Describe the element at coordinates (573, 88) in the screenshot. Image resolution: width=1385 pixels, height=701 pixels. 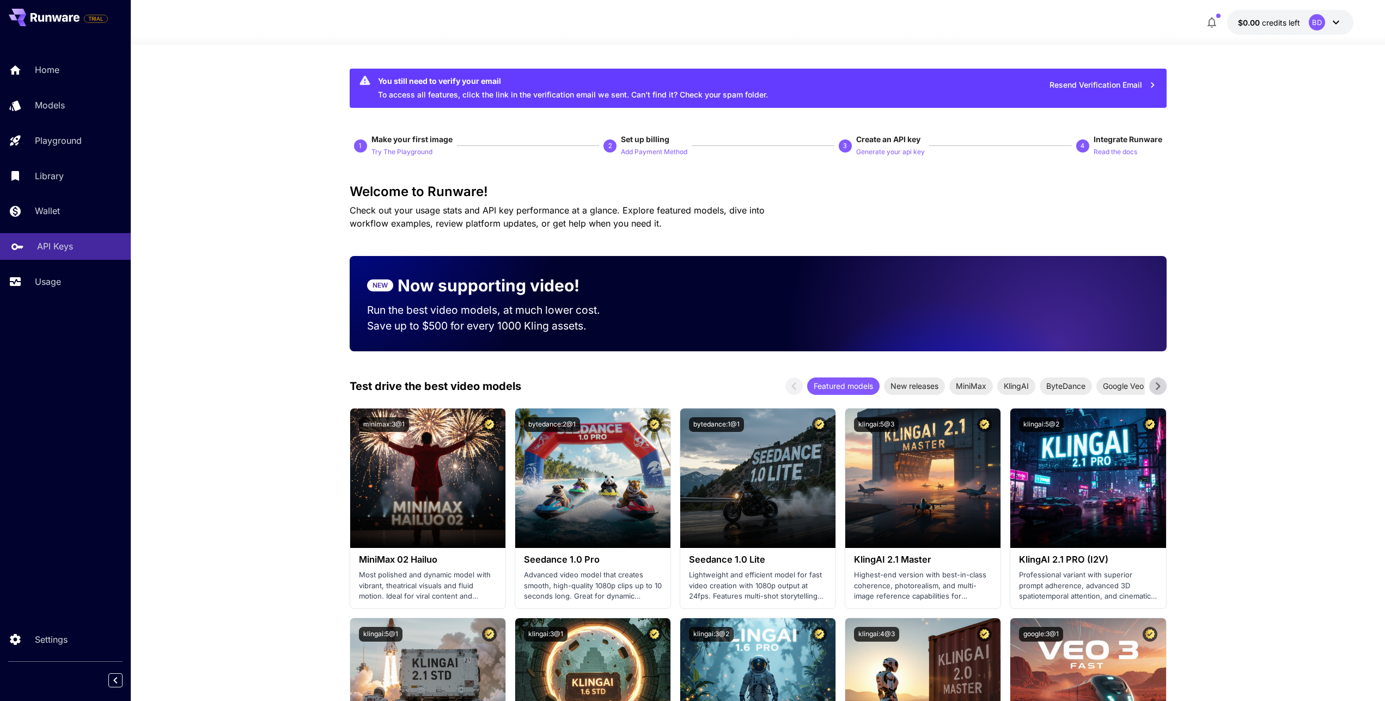
I see `div: To access all features, click the link in the verification email we sent. Can’t find it? Check yo...` at that location.